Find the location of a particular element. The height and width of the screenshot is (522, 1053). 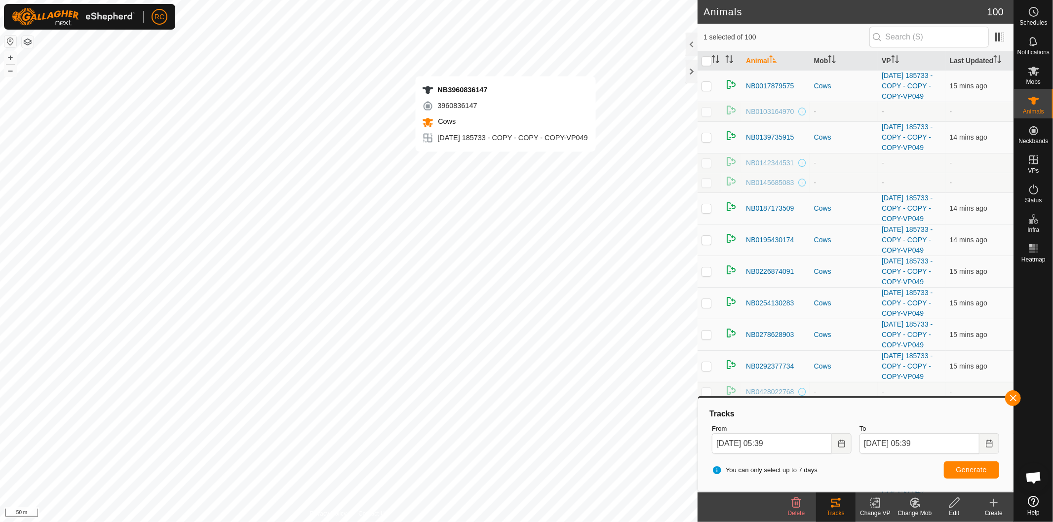

span: Neckbands is located at coordinates (1033, 141).